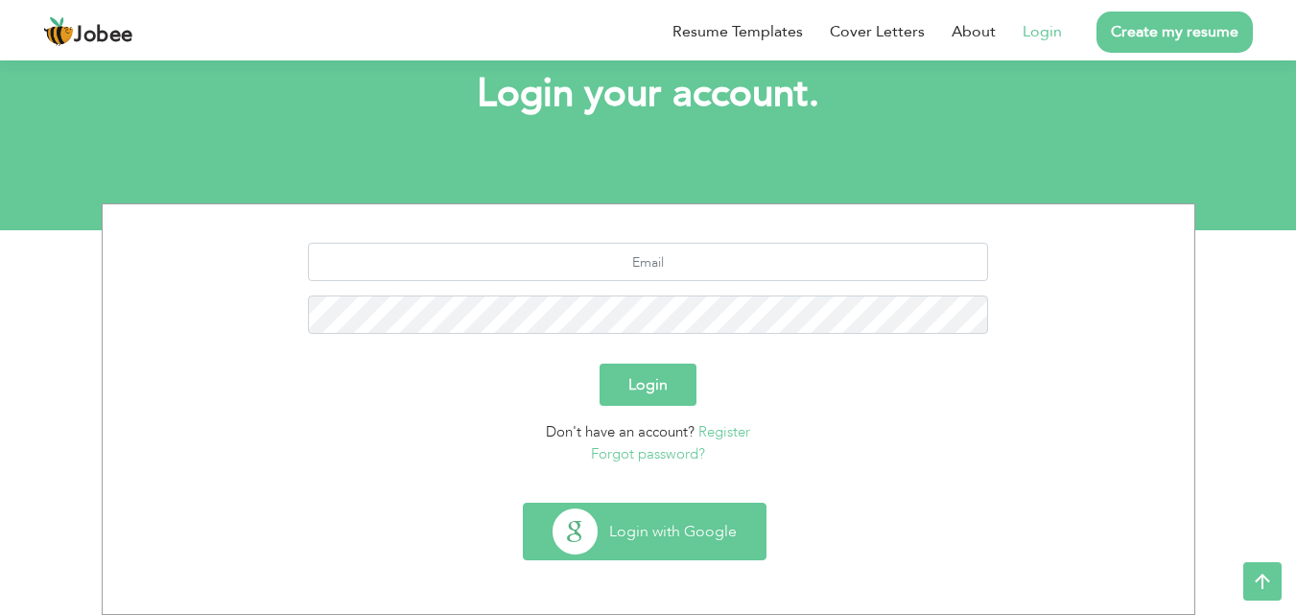  What do you see at coordinates (648, 454) in the screenshot?
I see `a: Forgot password?` at bounding box center [648, 454].